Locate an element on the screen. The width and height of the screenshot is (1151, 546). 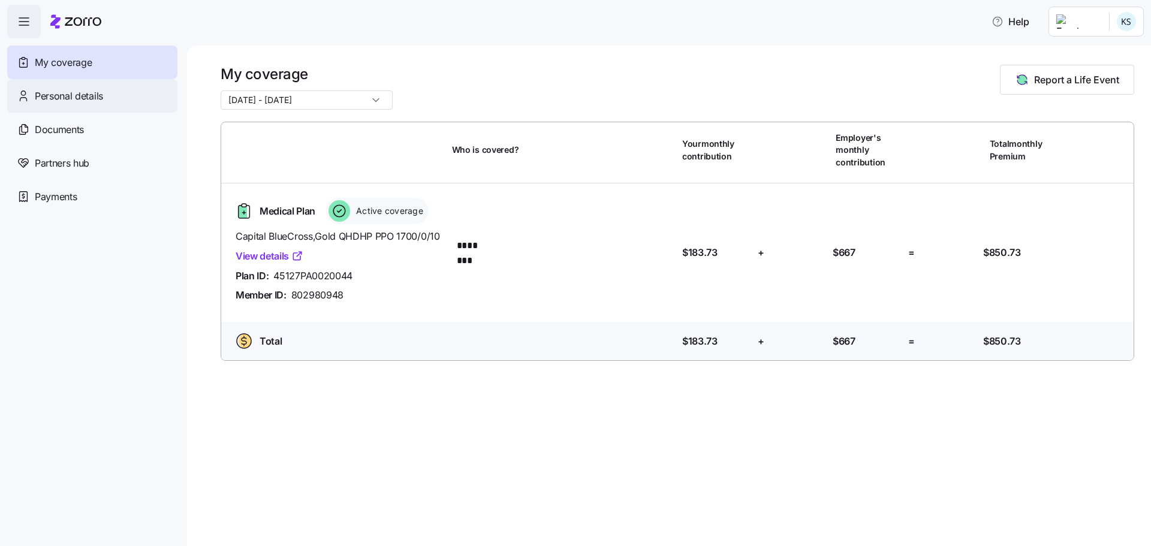
span: Report a Life Event is located at coordinates (1076, 80).